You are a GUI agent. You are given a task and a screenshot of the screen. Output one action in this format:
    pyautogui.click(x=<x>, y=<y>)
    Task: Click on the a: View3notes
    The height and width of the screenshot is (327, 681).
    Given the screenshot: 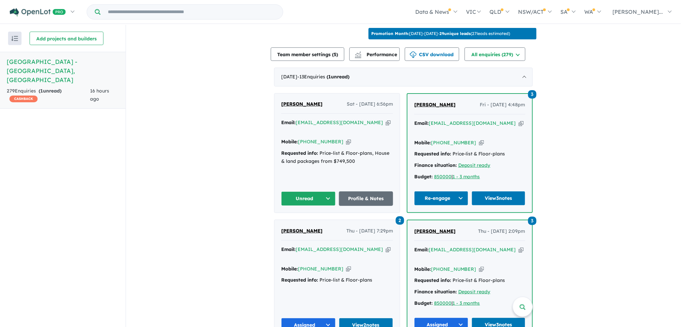 What is the action you would take?
    pyautogui.click(x=499, y=198)
    